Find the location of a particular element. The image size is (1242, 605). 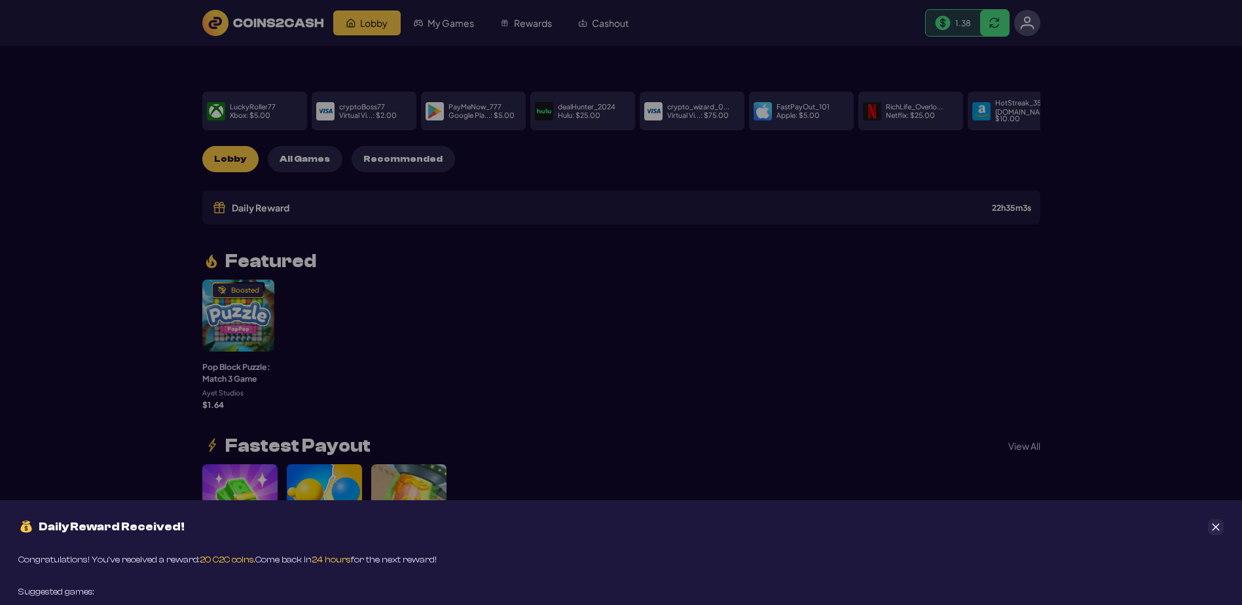

button: Close is located at coordinates (1216, 527).